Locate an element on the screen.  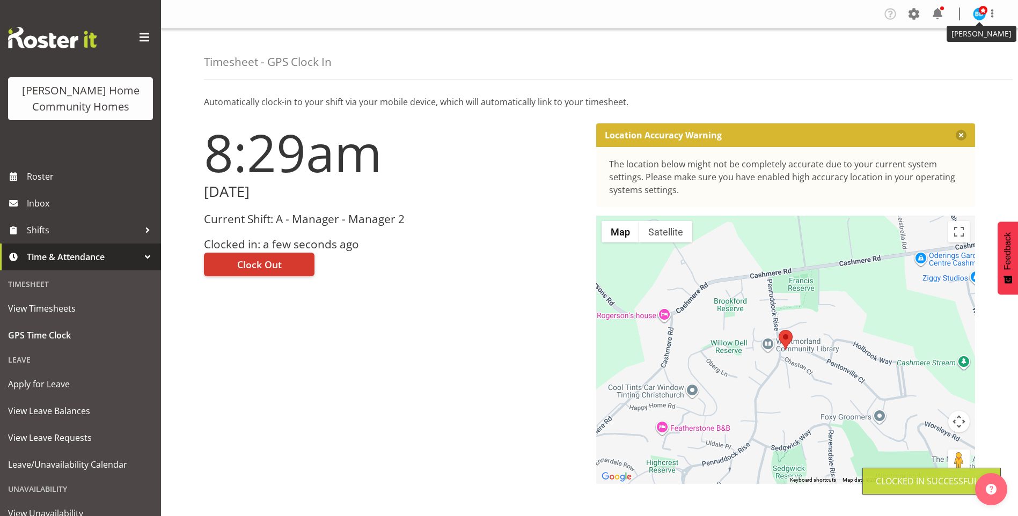
span: Inbox is located at coordinates (91, 203).